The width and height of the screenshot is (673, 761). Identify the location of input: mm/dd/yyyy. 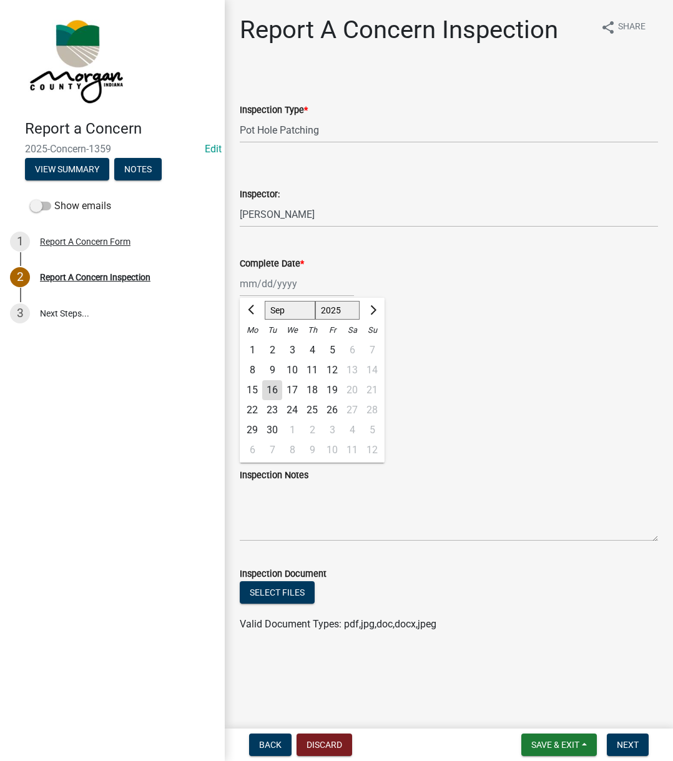
(297, 284).